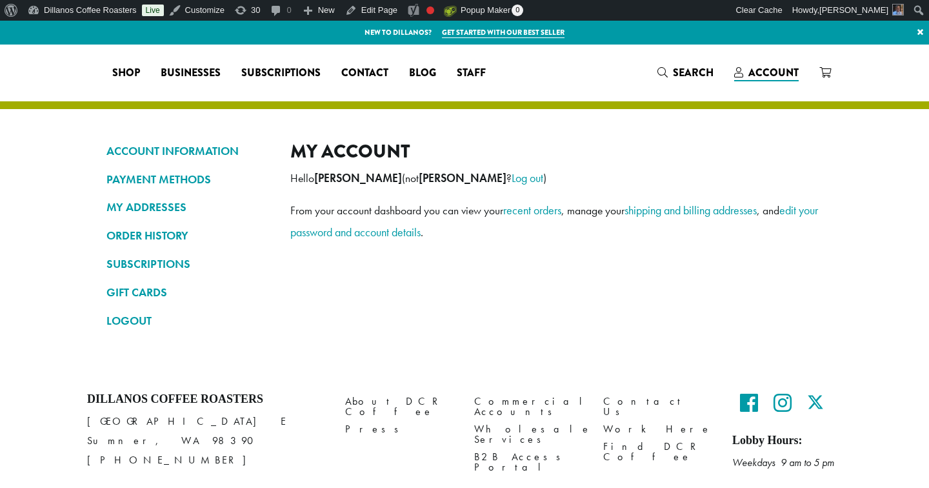  What do you see at coordinates (529, 462) in the screenshot?
I see `a: B2B Access Portal` at bounding box center [529, 462].